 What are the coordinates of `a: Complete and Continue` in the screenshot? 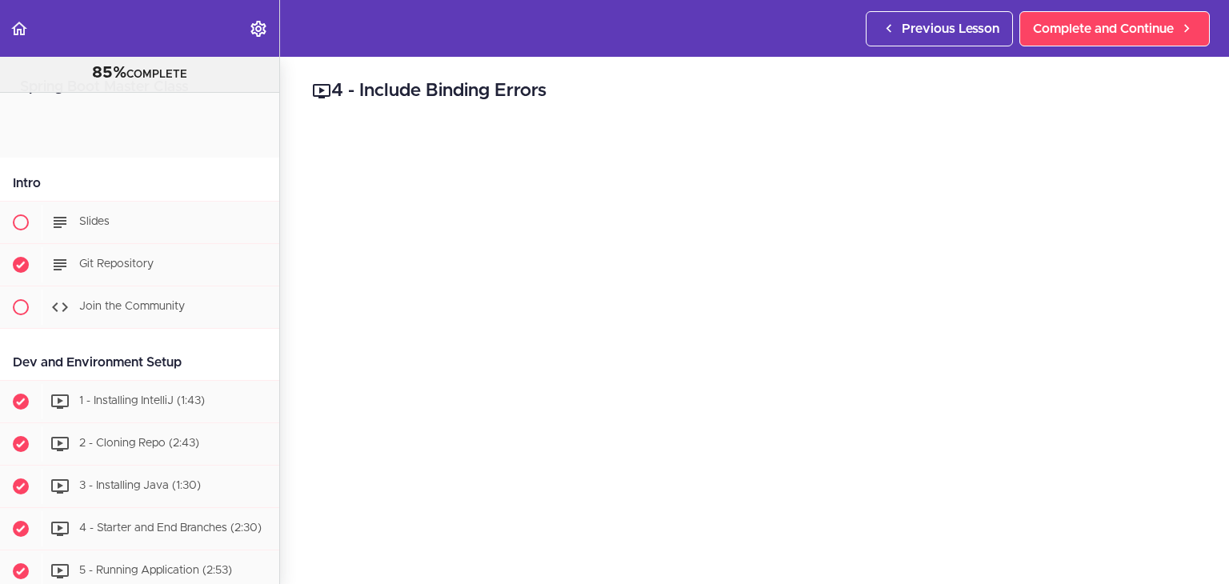 It's located at (1114, 29).